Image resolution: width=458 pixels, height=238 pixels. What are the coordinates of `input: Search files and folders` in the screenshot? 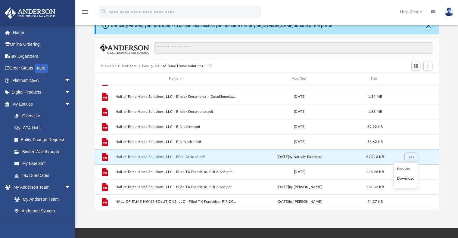 It's located at (293, 48).